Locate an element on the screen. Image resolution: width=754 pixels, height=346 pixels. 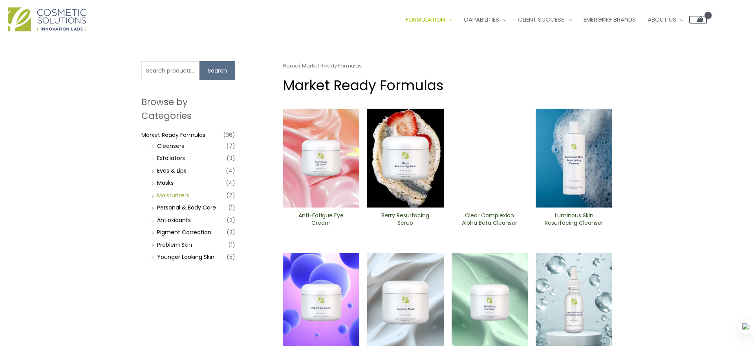
a: Younger Looking Skin is located at coordinates (186, 257).